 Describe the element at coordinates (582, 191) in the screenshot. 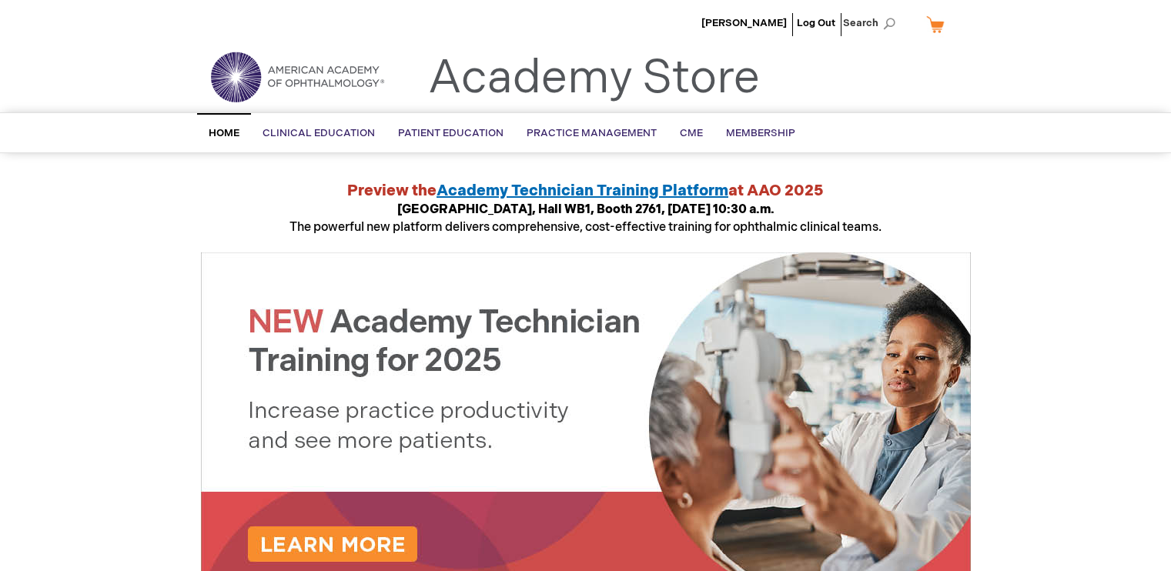

I see `span: Academy Technician Training Platform` at that location.